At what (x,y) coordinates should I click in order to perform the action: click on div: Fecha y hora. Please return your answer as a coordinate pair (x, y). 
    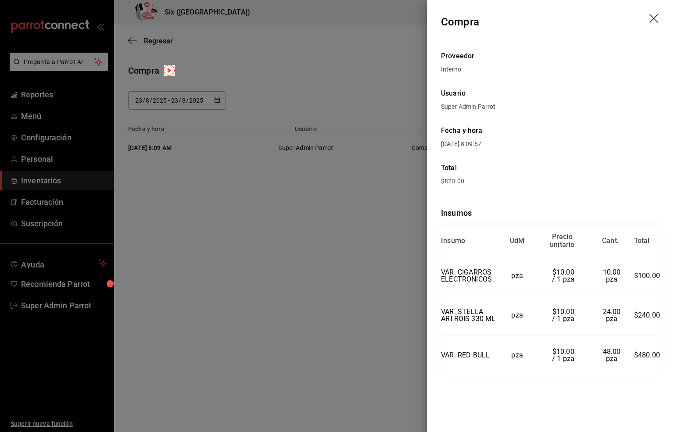
    Looking at the image, I should click on (496, 131).